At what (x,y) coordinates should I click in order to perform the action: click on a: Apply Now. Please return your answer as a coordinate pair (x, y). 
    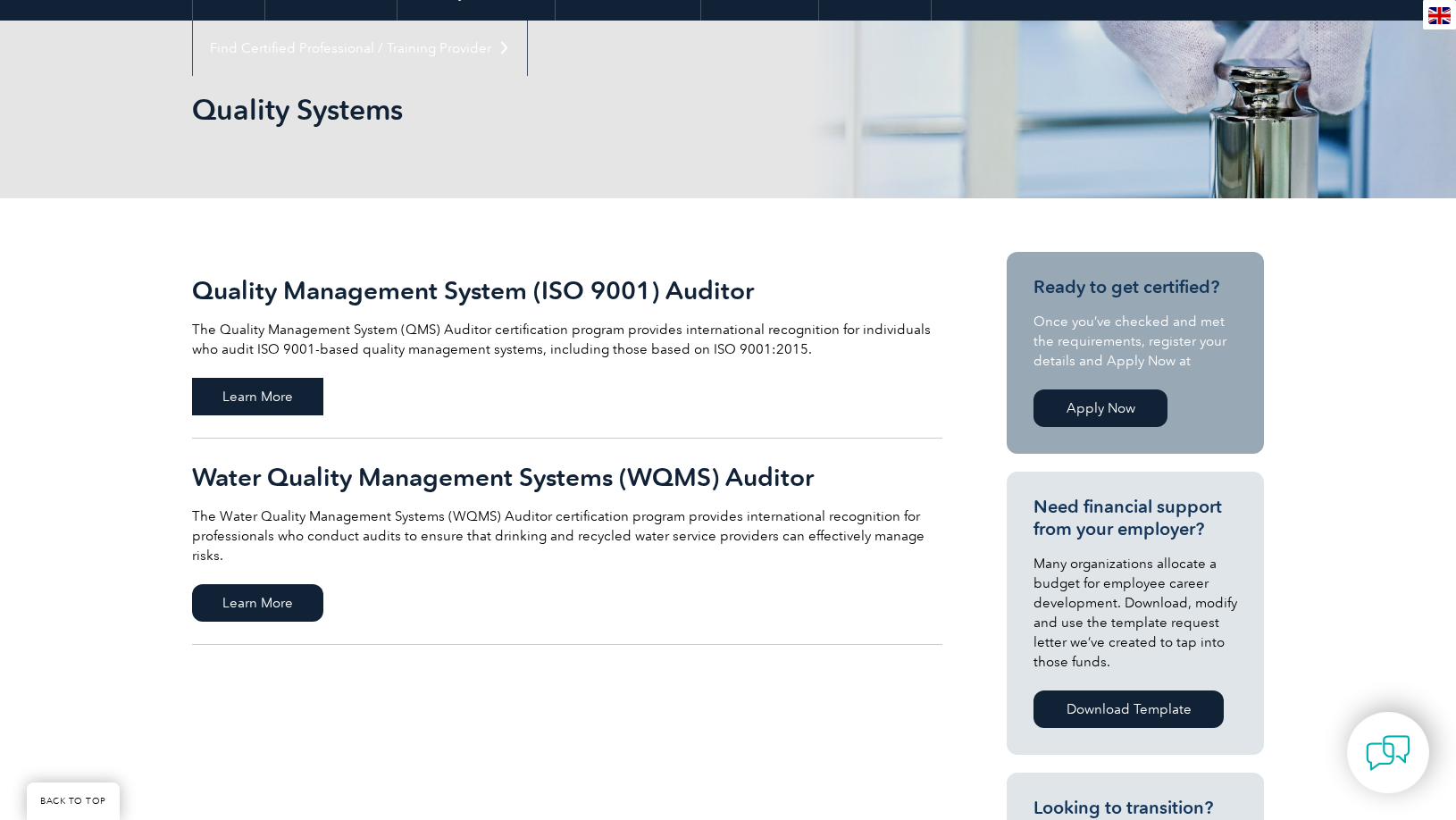
    Looking at the image, I should click on (1101, 409).